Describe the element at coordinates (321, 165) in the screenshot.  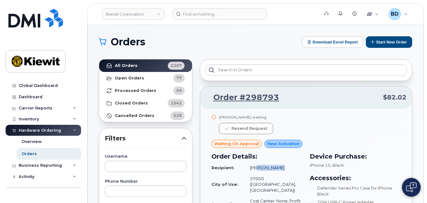
I see `span: iPhone 15` at that location.